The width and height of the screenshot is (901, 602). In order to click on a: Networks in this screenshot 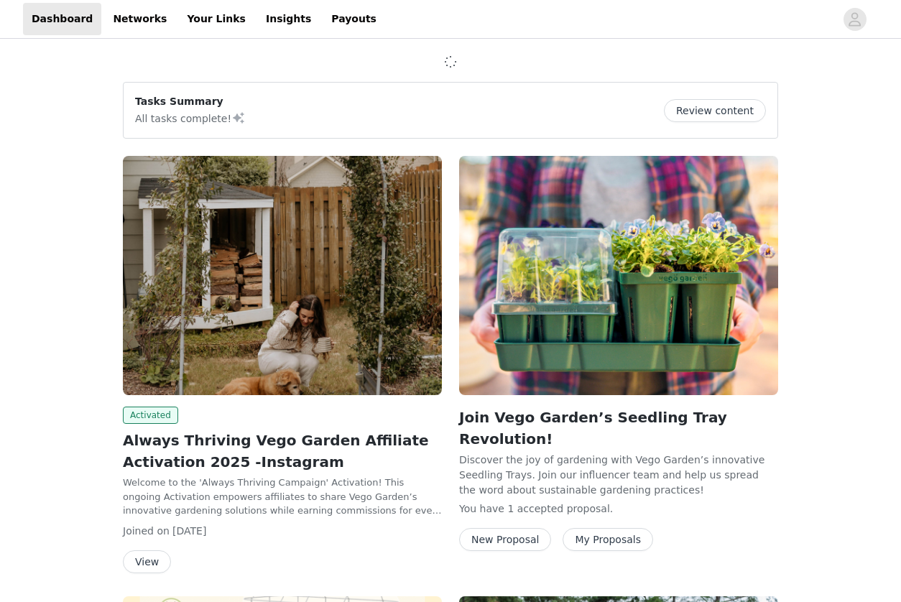, I will do `click(139, 19)`.